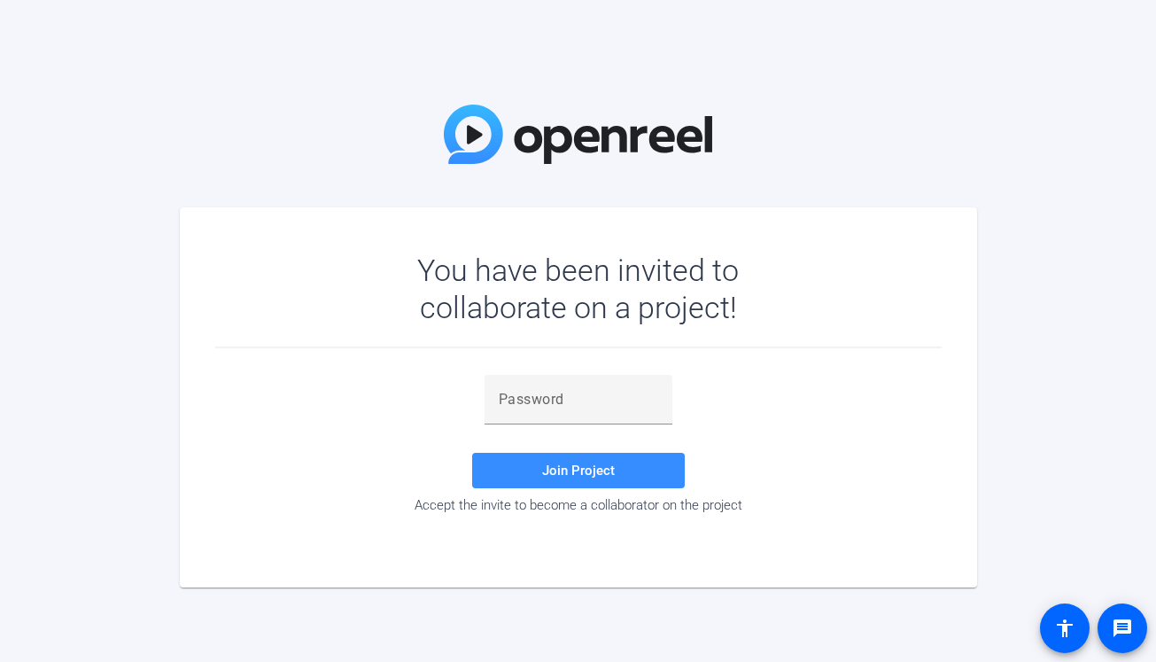 The height and width of the screenshot is (662, 1156). What do you see at coordinates (578, 470) in the screenshot?
I see `span: Join Project` at bounding box center [578, 470].